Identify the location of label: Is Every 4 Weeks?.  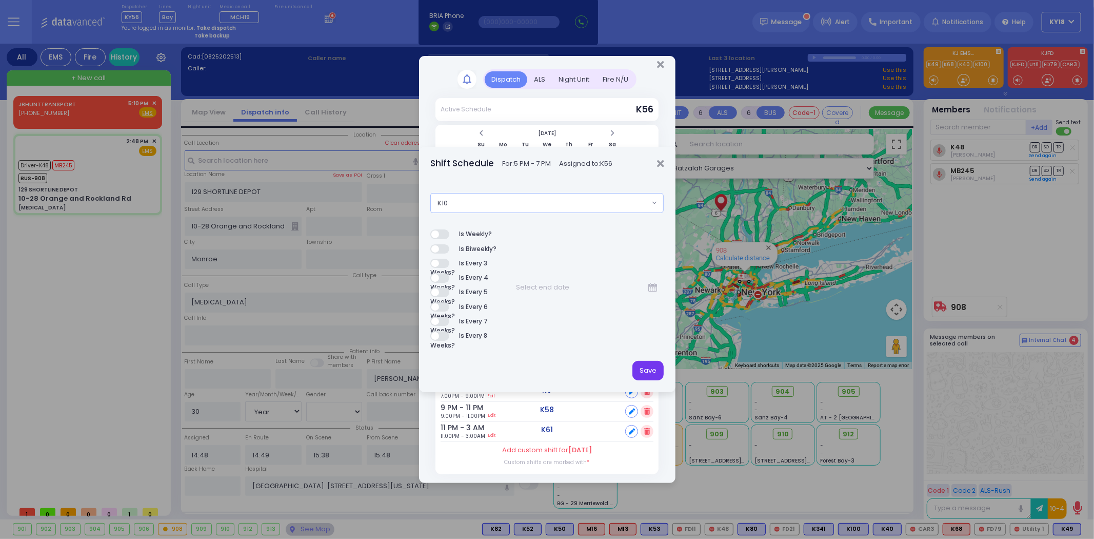
(470, 278).